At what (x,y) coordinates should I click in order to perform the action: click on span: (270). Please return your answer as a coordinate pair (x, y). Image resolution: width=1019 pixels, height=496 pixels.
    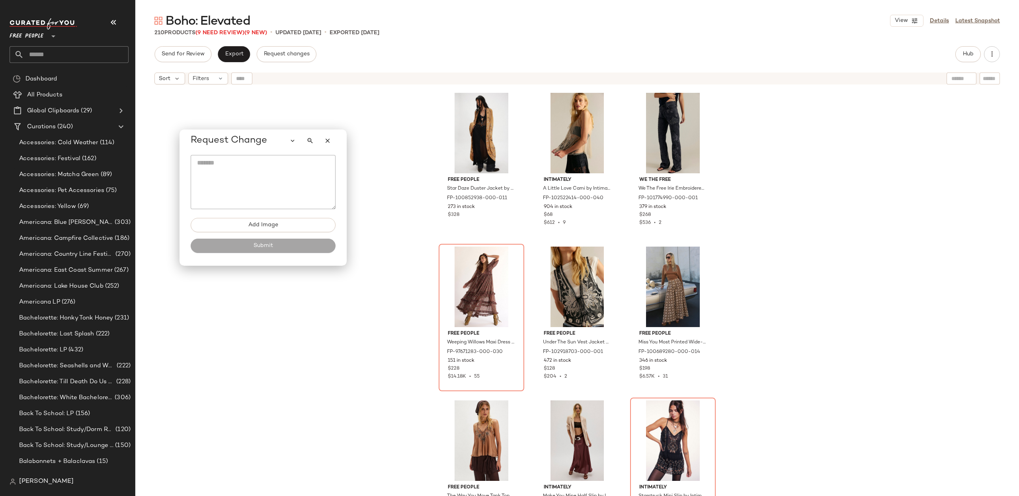
    Looking at the image, I should click on (122, 254).